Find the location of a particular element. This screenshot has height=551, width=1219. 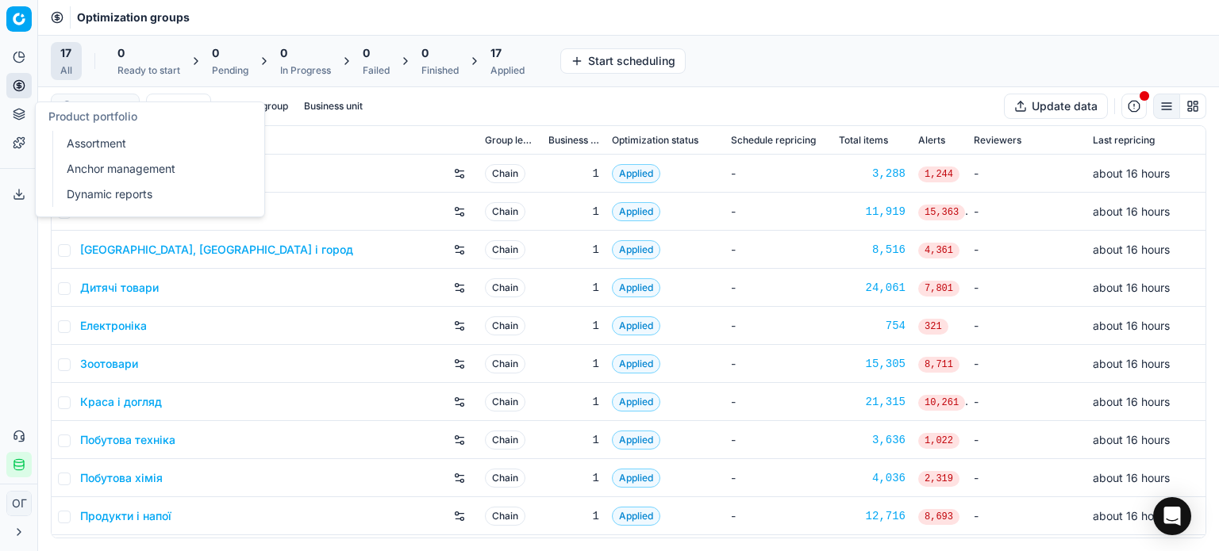

a: Dynamic reports is located at coordinates (152, 194).